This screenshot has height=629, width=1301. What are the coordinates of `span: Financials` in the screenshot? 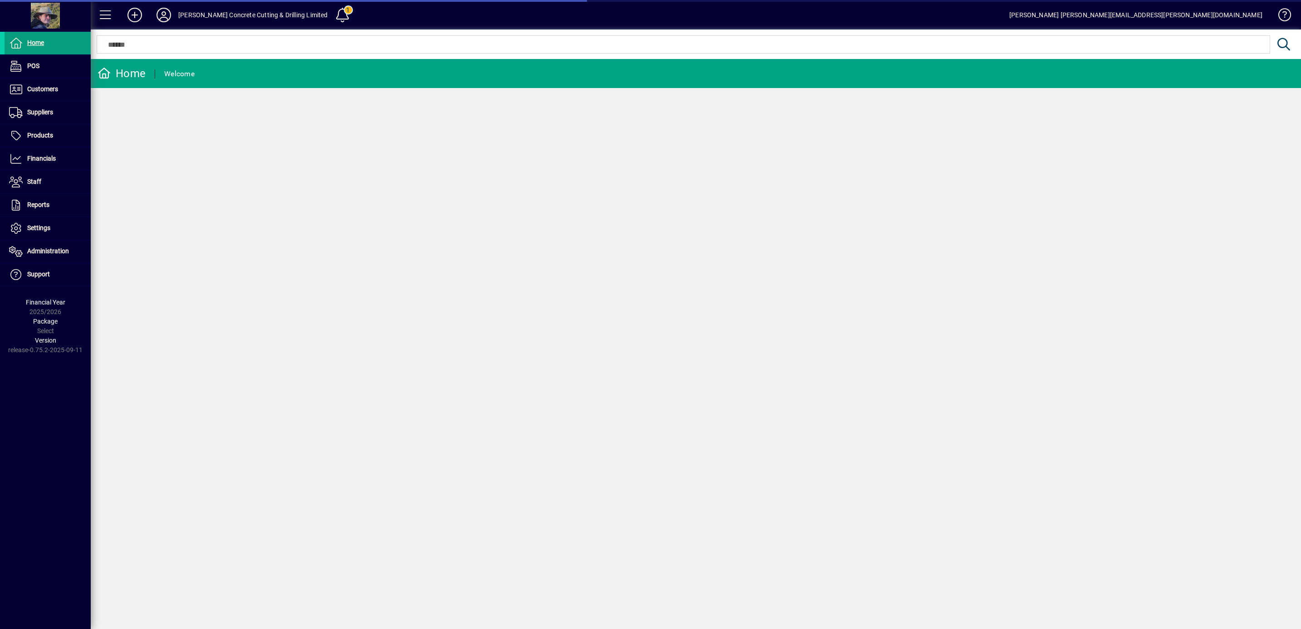 It's located at (41, 158).